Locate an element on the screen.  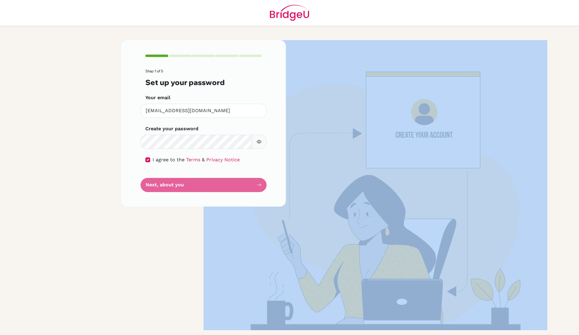
label: Create your password is located at coordinates (172, 129).